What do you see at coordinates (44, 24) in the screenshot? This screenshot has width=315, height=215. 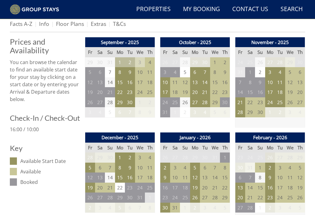 I see `a: Info` at bounding box center [44, 24].